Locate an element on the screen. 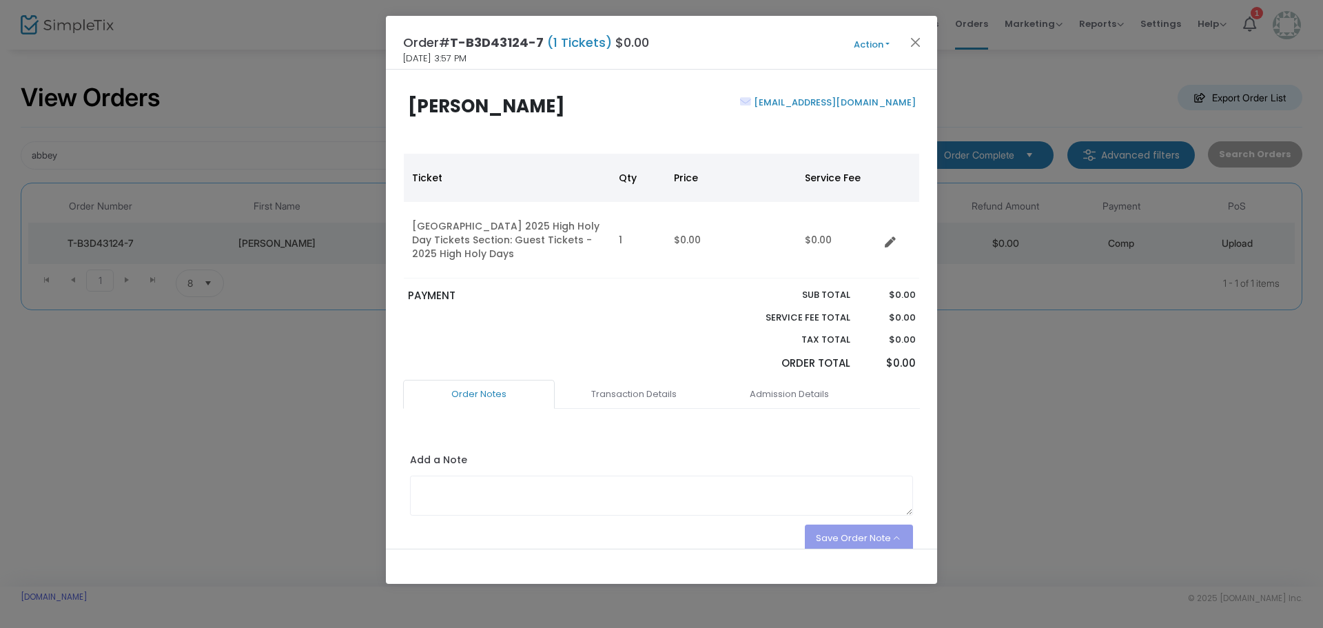 This screenshot has width=1323, height=628. th: Price is located at coordinates (731, 178).